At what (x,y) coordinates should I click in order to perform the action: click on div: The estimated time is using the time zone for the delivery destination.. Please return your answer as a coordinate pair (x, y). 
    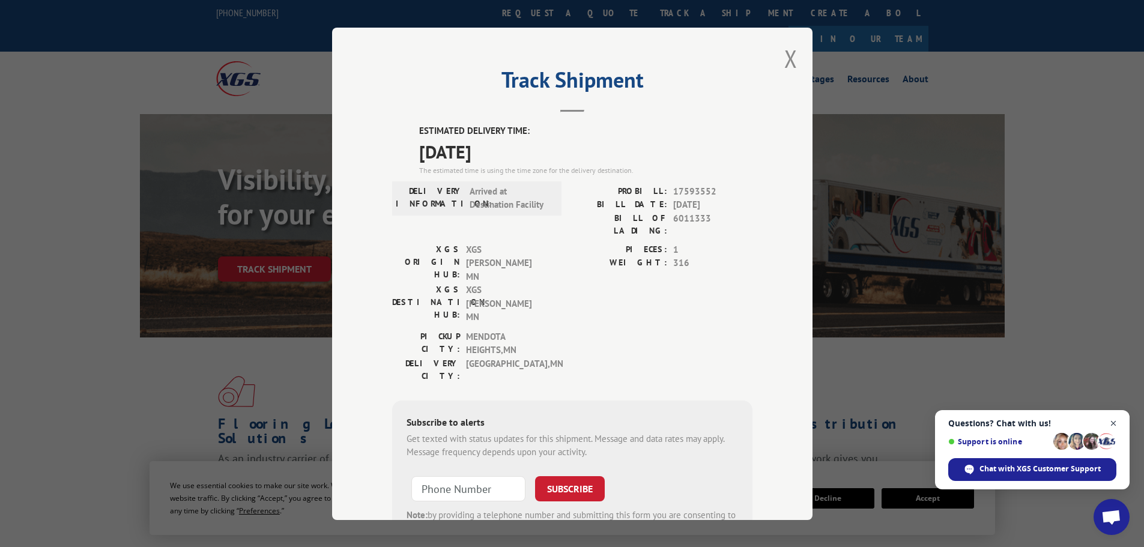
    Looking at the image, I should click on (586, 170).